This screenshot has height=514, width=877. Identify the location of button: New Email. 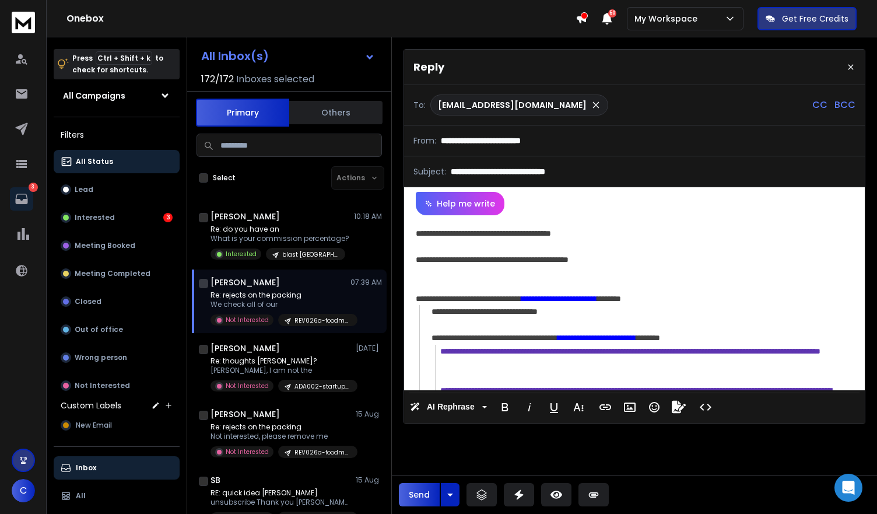
(117, 425).